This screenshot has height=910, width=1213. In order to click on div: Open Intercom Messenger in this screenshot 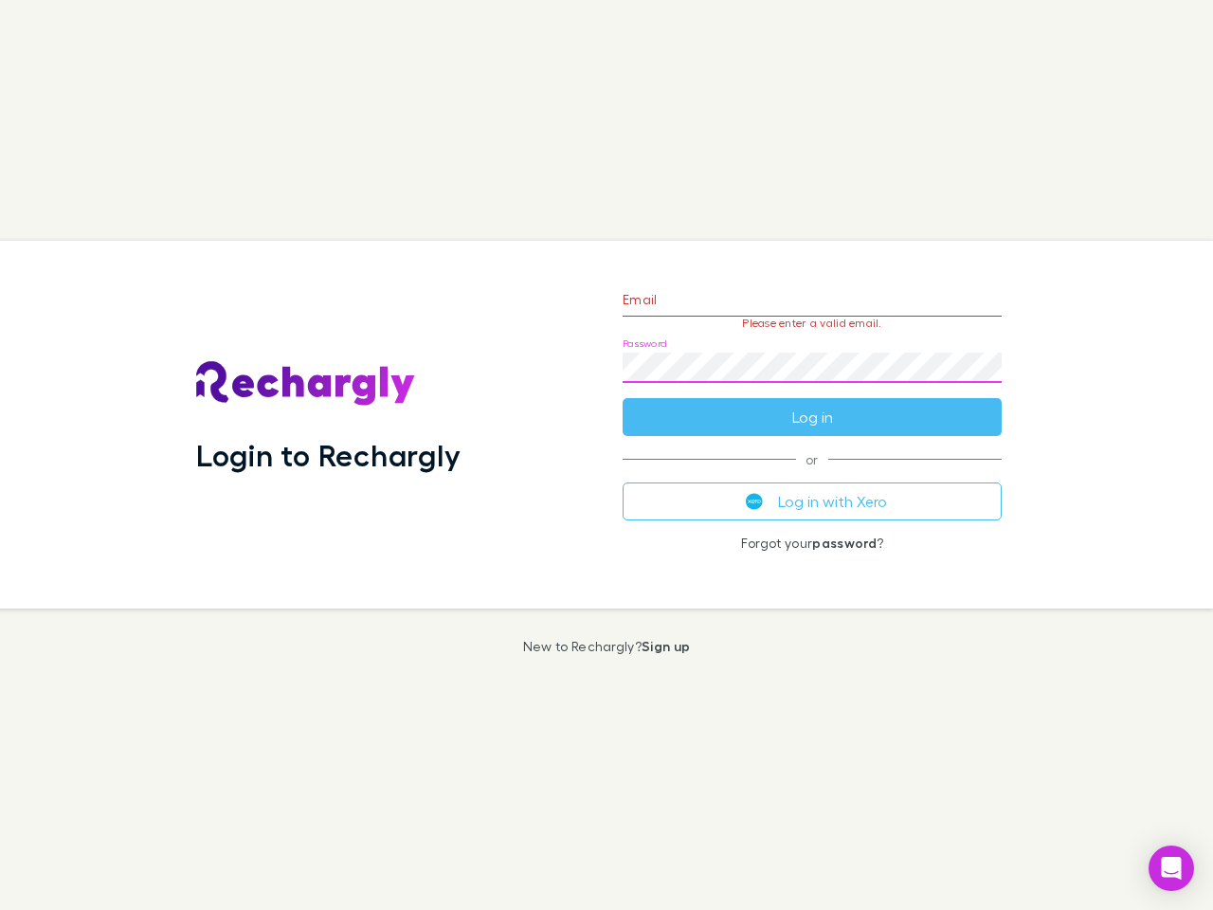, I will do `click(1172, 868)`.